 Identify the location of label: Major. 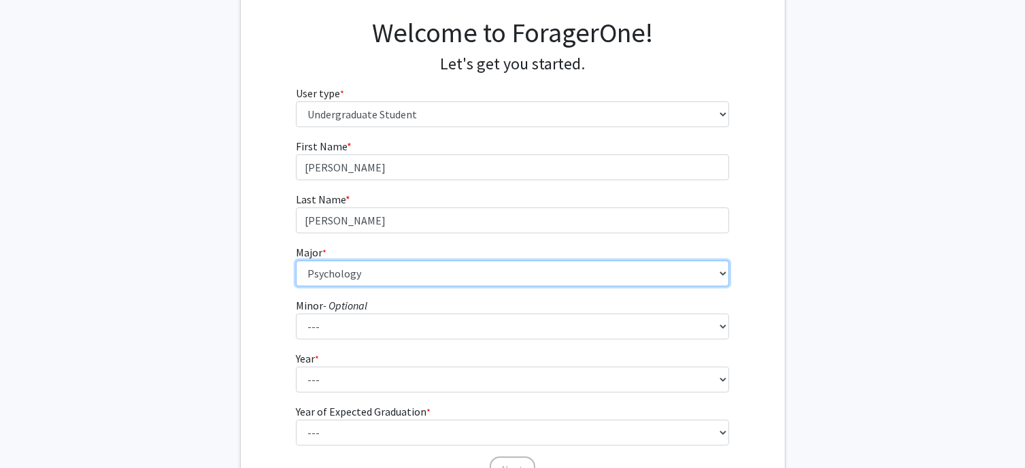
(311, 252).